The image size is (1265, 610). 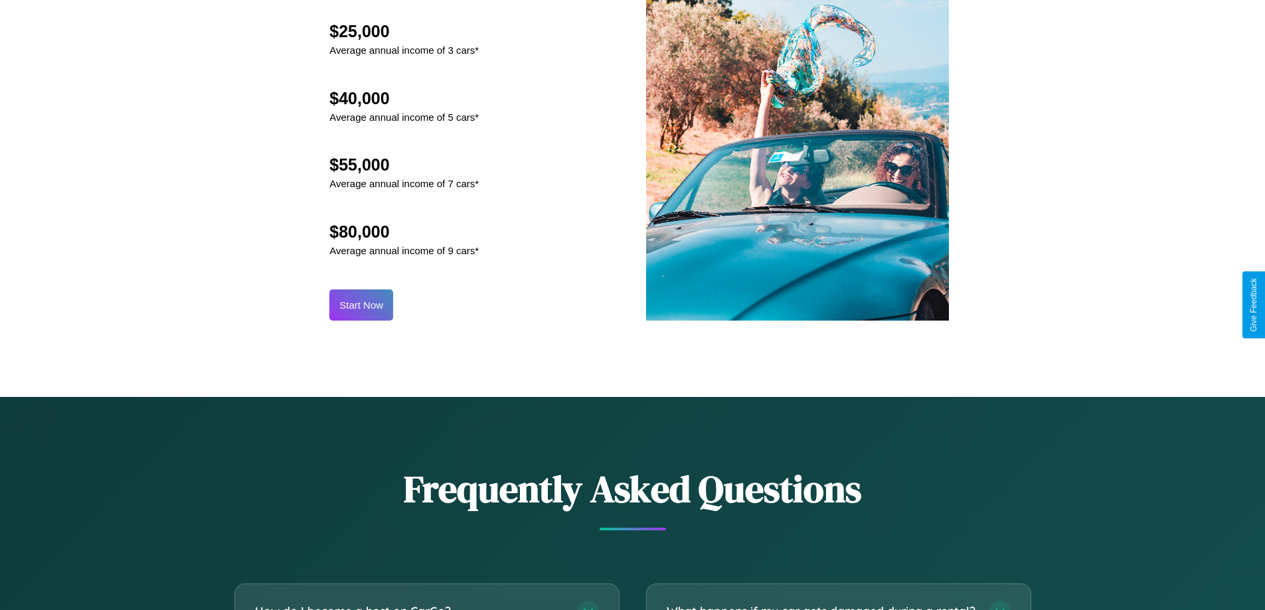 I want to click on p: Average annual income of 3 cars*, so click(x=404, y=50).